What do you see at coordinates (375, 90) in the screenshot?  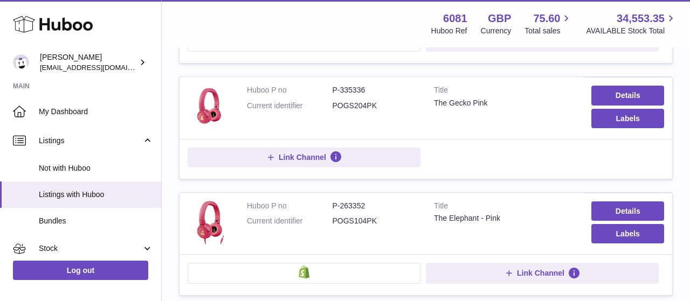 I see `dd: P-335336` at bounding box center [375, 90].